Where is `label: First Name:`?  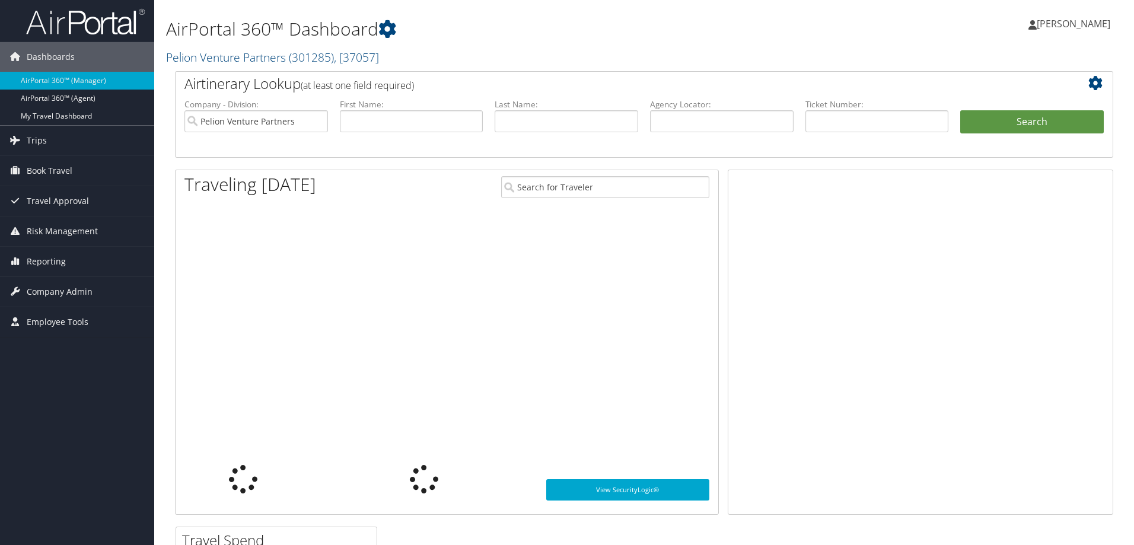
label: First Name: is located at coordinates (412, 104).